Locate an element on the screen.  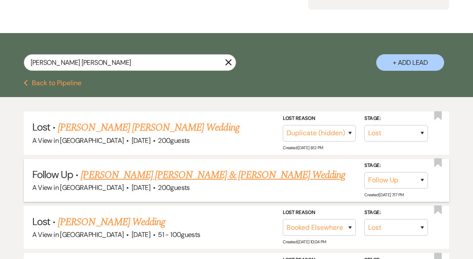
span: 51 - 100 guests is located at coordinates (179, 235).